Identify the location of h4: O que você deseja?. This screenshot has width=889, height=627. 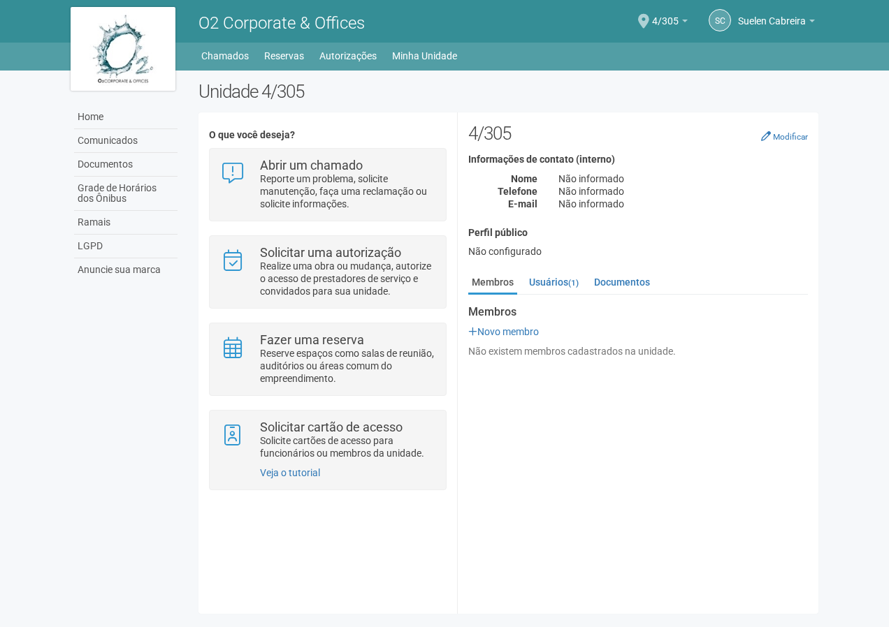
(327, 135).